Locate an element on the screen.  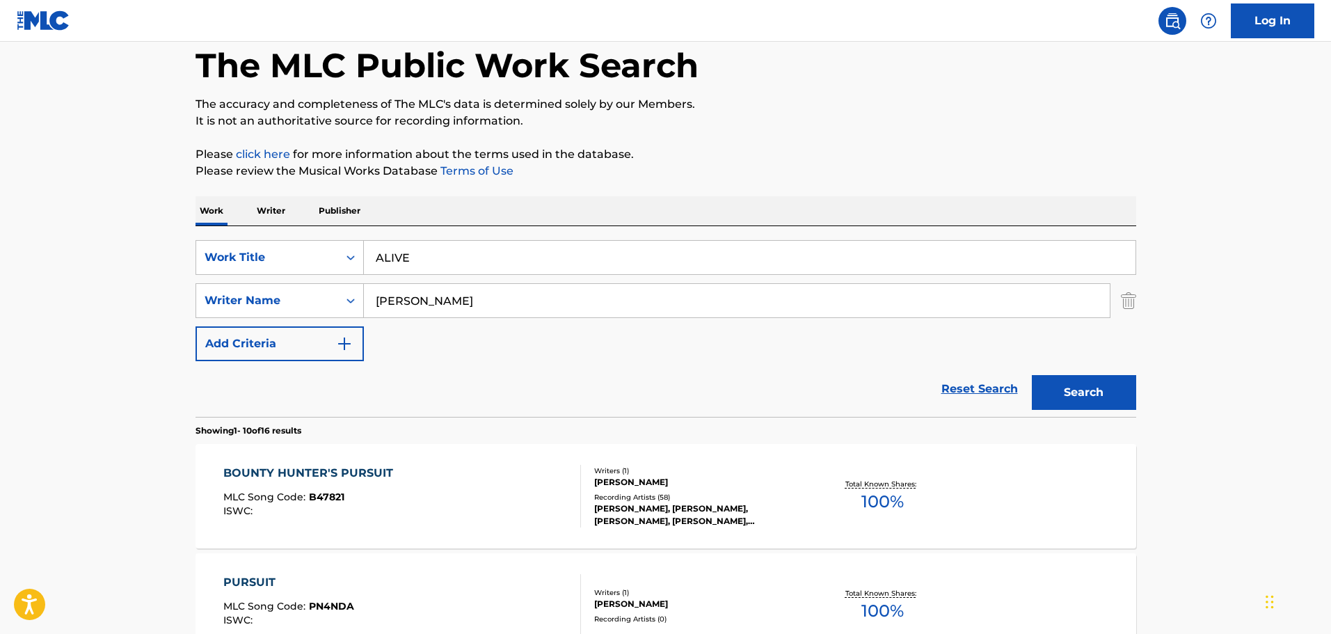
p: Publisher is located at coordinates (340, 211).